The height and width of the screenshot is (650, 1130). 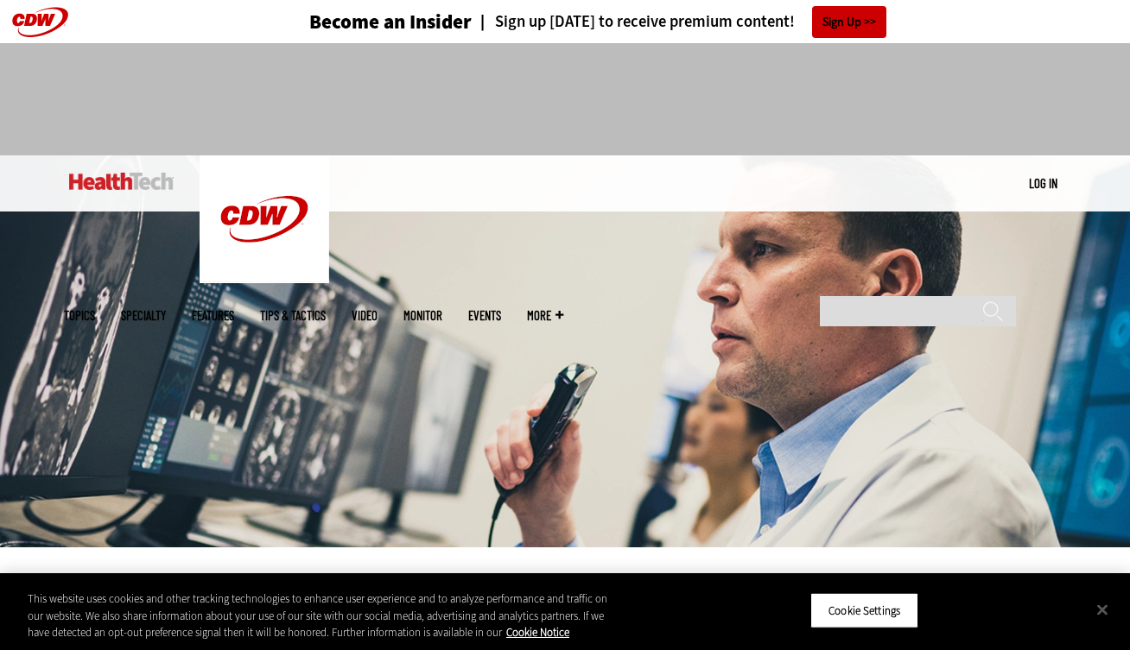 What do you see at coordinates (264, 278) in the screenshot?
I see `a: CDW` at bounding box center [264, 278].